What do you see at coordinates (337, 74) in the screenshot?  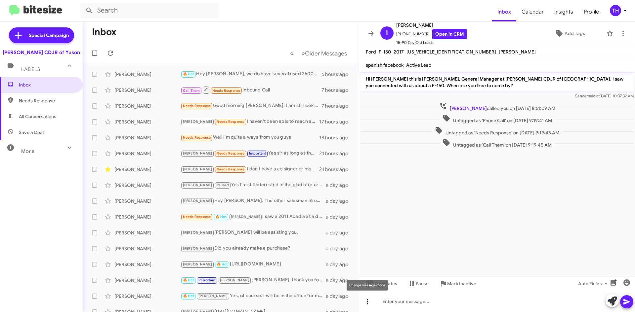 I see `div: 6 hours ago` at bounding box center [337, 74].